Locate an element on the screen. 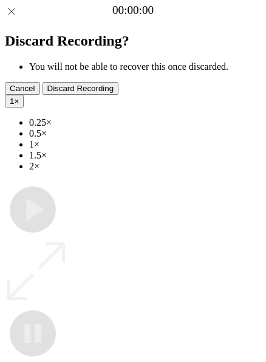 The height and width of the screenshot is (362, 266). a: 00:00:00 is located at coordinates (133, 10).